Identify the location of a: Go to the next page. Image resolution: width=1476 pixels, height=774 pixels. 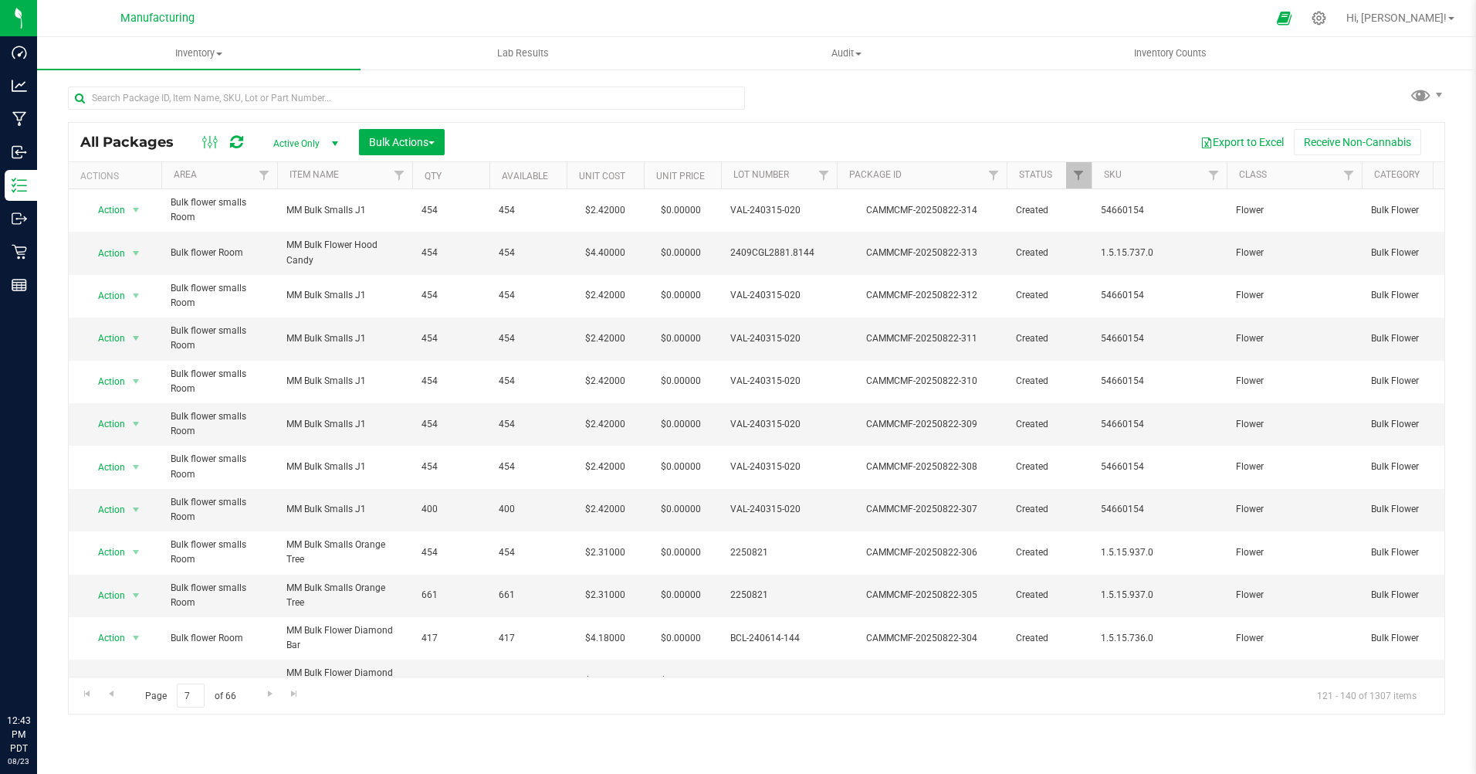
(269, 693).